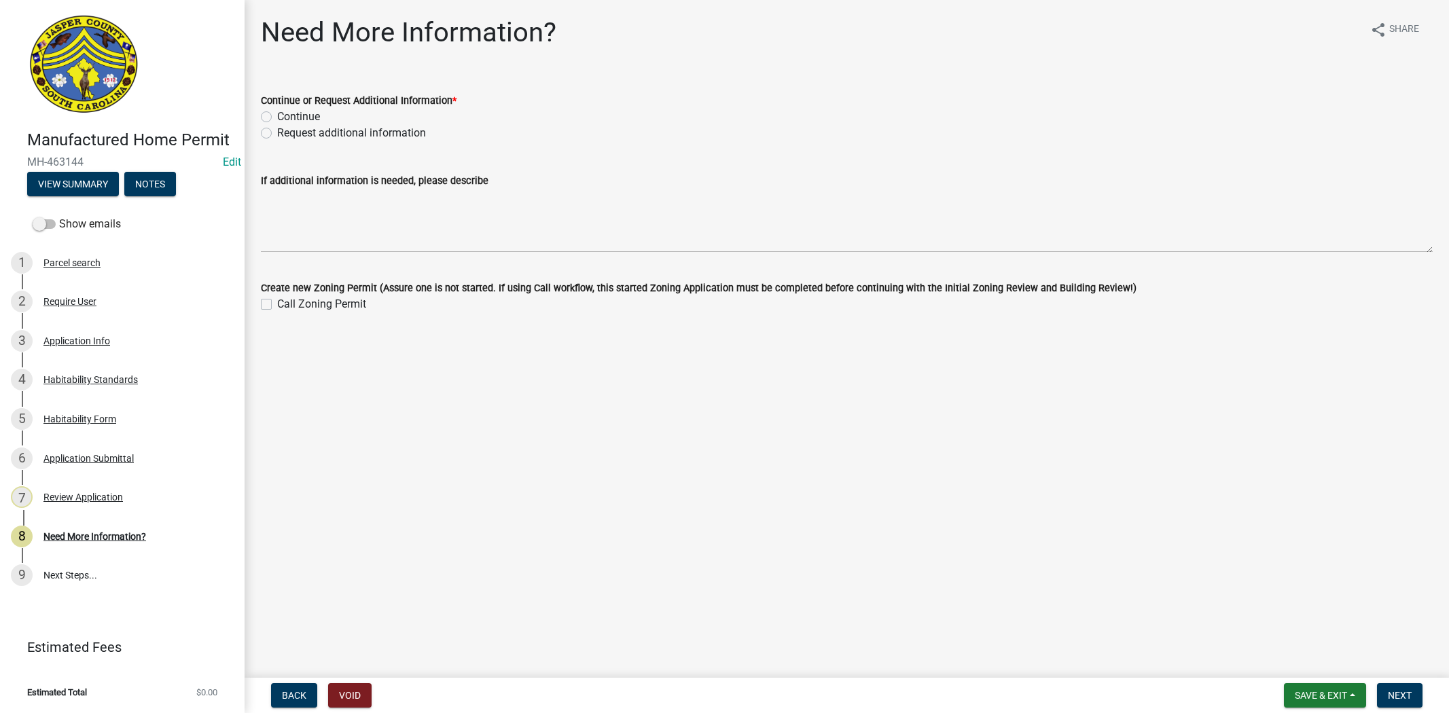 The width and height of the screenshot is (1449, 713). What do you see at coordinates (83, 497) in the screenshot?
I see `div: Review Application` at bounding box center [83, 497].